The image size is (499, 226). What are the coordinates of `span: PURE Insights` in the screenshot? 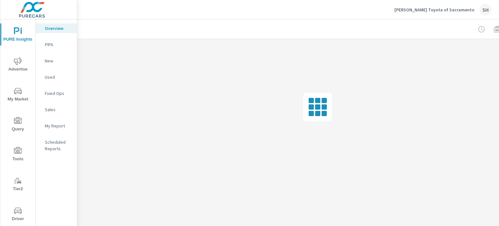 It's located at (18, 35).